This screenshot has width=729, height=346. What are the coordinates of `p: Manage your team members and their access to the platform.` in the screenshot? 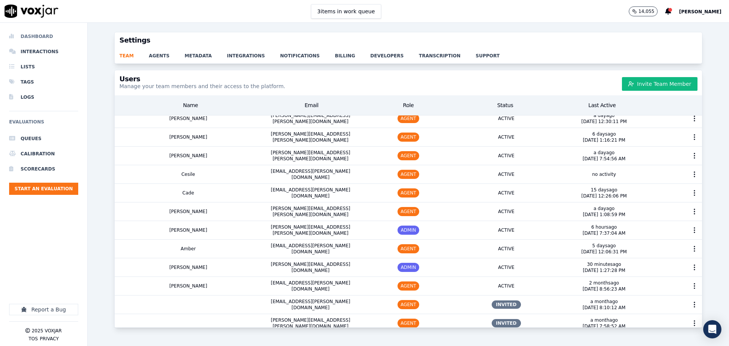 It's located at (202, 86).